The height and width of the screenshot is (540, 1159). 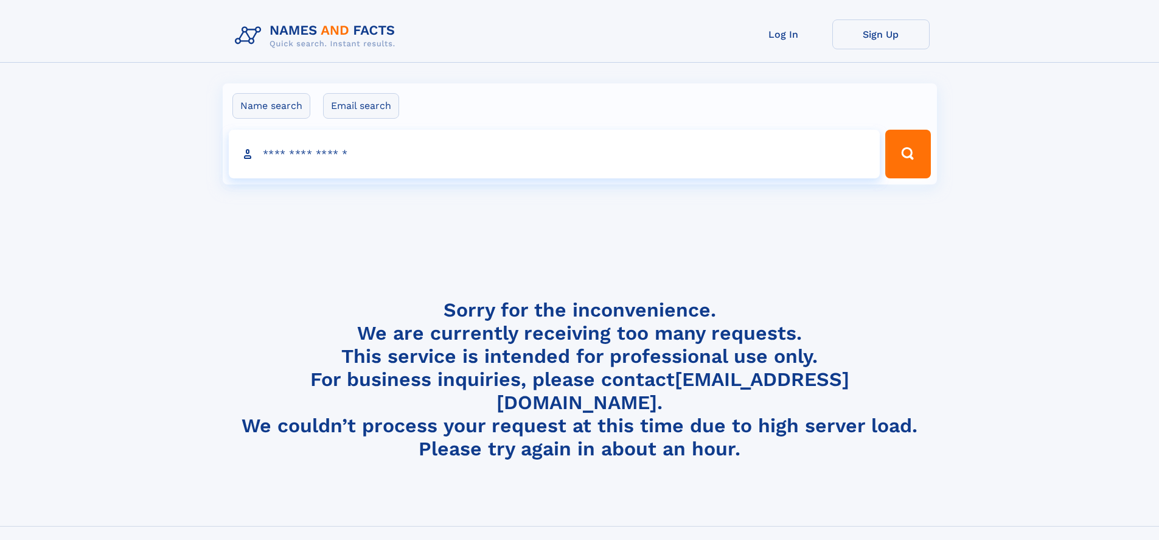 What do you see at coordinates (908, 154) in the screenshot?
I see `button: Search Button` at bounding box center [908, 154].